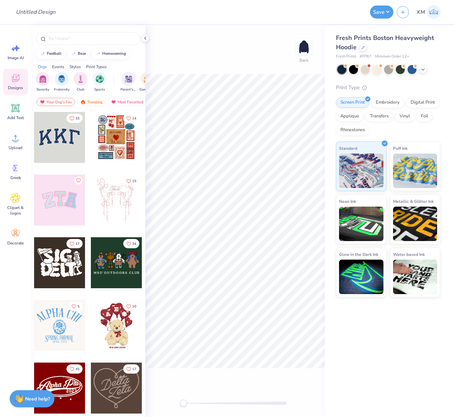  Describe the element at coordinates (78, 119) in the screenshot. I see `span: 33` at that location.